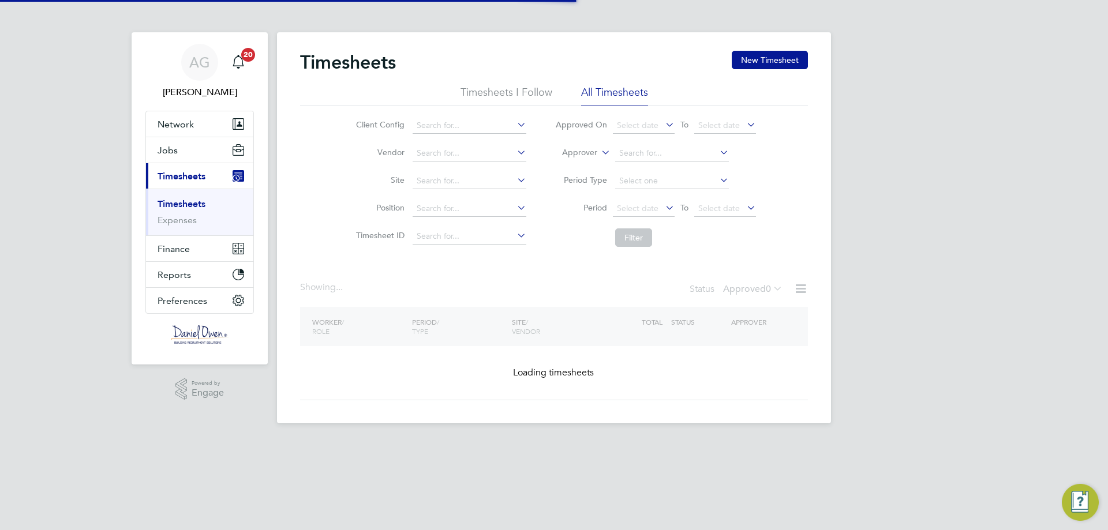 Image resolution: width=1108 pixels, height=530 pixels. Describe the element at coordinates (200, 249) in the screenshot. I see `button: Finance` at that location.